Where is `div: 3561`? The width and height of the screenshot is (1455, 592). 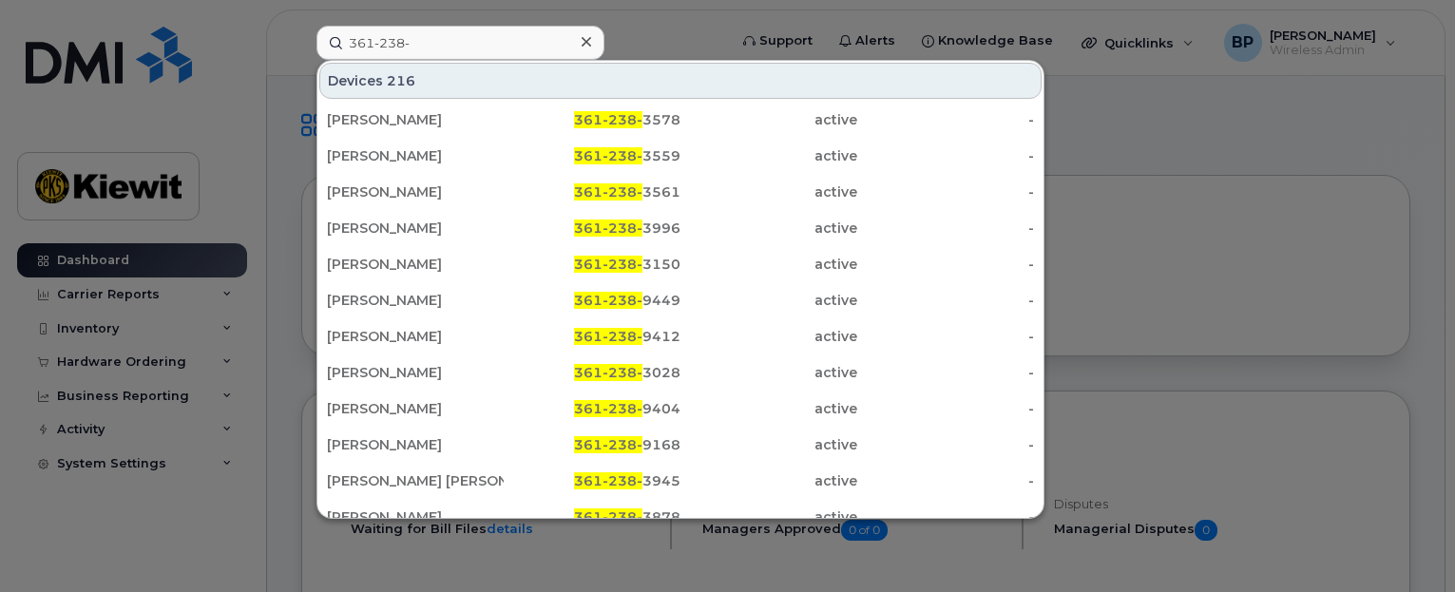 div: 3561 is located at coordinates (592, 192).